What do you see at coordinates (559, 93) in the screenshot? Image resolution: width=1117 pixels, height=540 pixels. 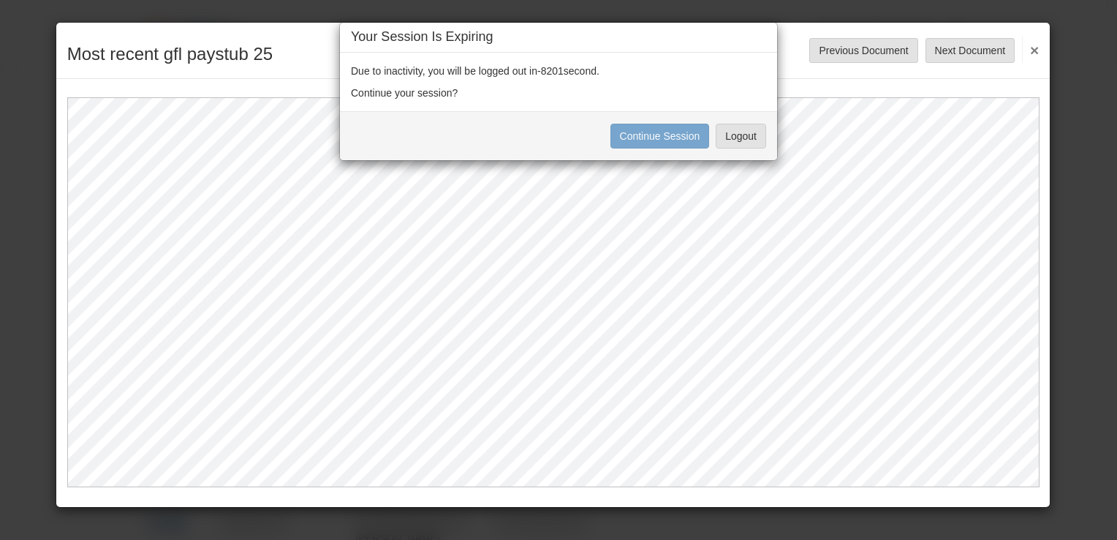 I see `p: Continue your session?` at bounding box center [559, 93].